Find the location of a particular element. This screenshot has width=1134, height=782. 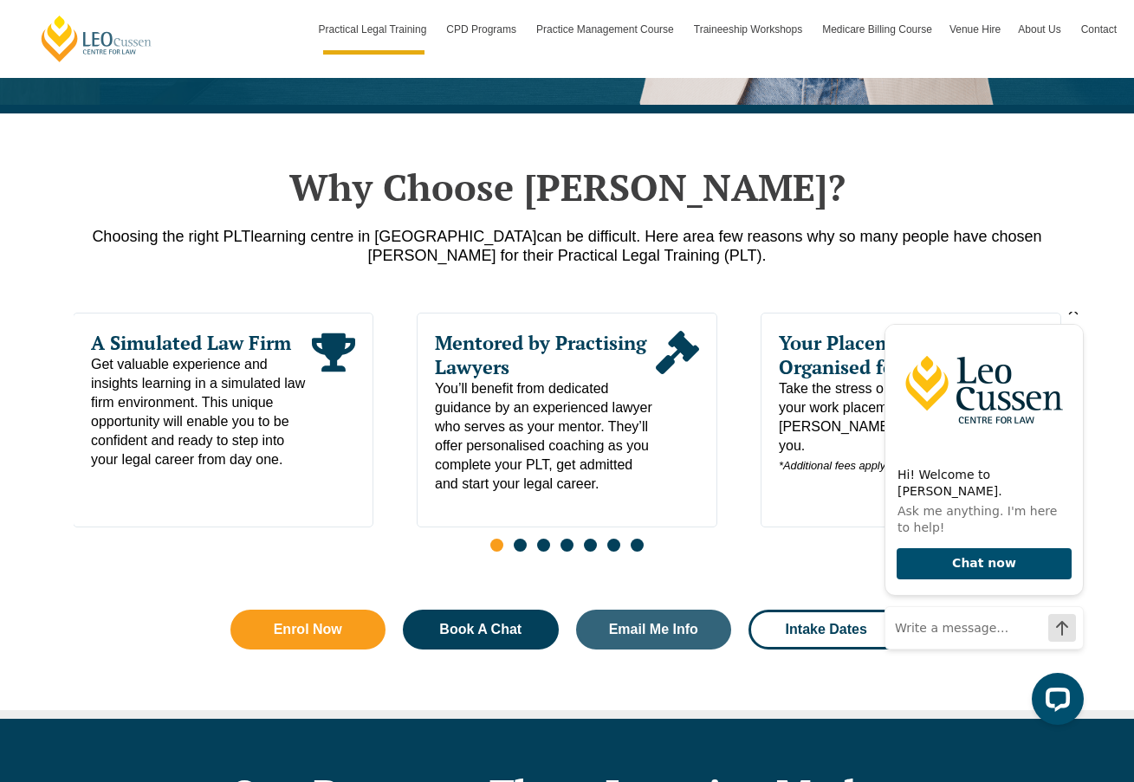

span: Go to slide 7 is located at coordinates (637, 545).